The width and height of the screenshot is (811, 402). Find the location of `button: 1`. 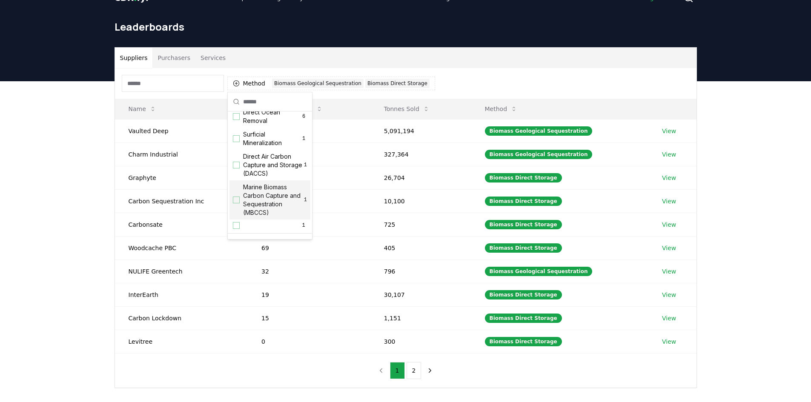

button: 1 is located at coordinates (397, 371).